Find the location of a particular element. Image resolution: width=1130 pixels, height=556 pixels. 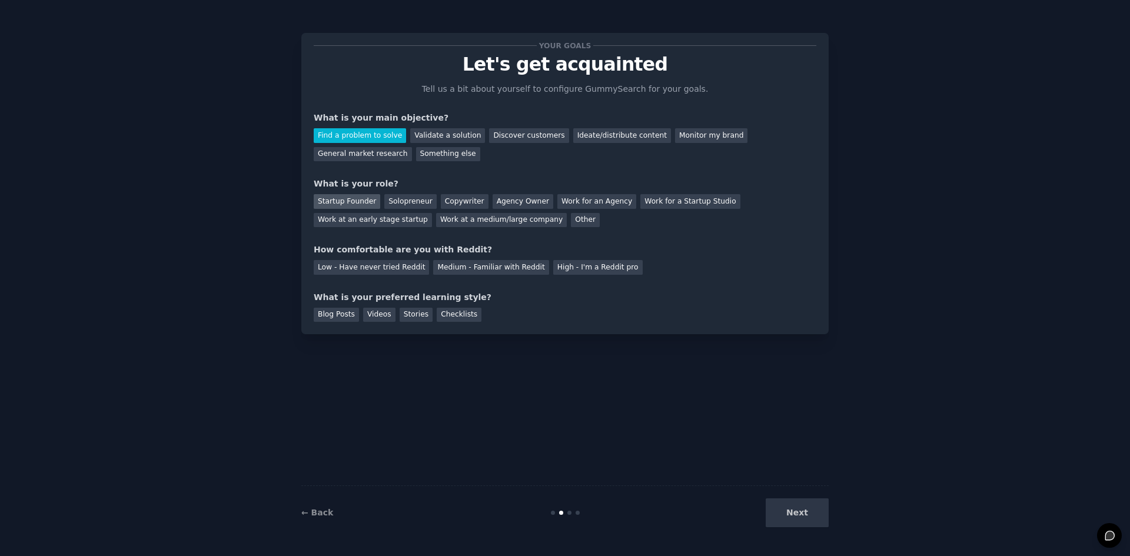

div: Work at an early stage startup is located at coordinates (373, 220).